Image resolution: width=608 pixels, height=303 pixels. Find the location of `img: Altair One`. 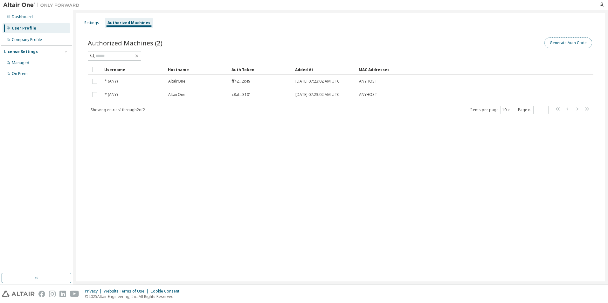

img: Altair One is located at coordinates (43, 5).